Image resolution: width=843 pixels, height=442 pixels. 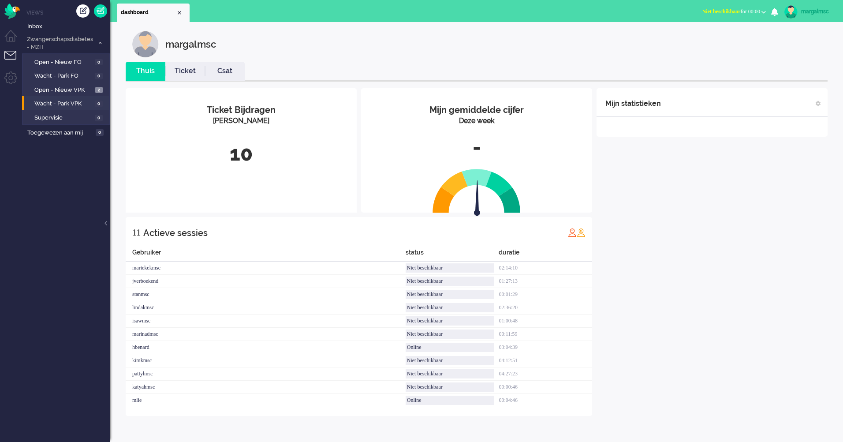 What do you see at coordinates (99, 90) in the screenshot?
I see `span: 2` at bounding box center [99, 90].